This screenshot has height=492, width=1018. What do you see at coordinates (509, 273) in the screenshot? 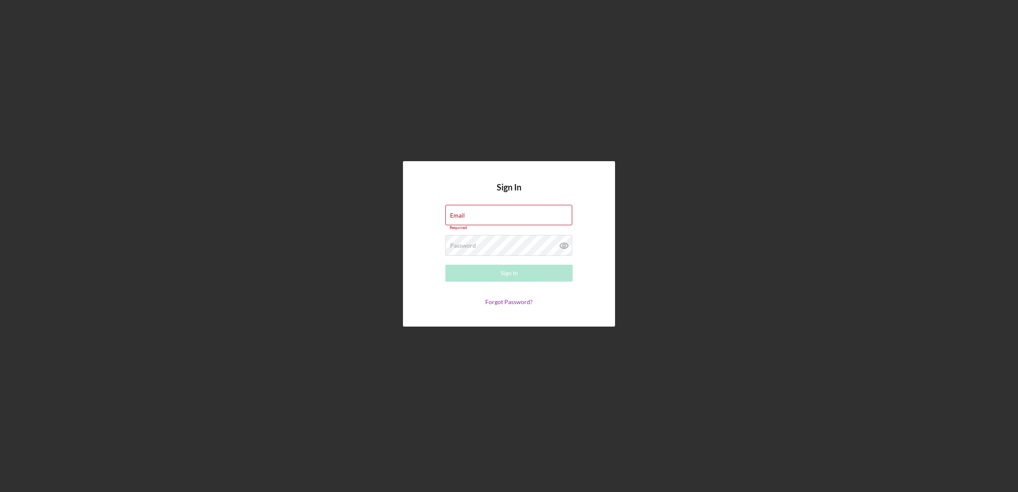
I see `div: Sign In` at bounding box center [509, 273].